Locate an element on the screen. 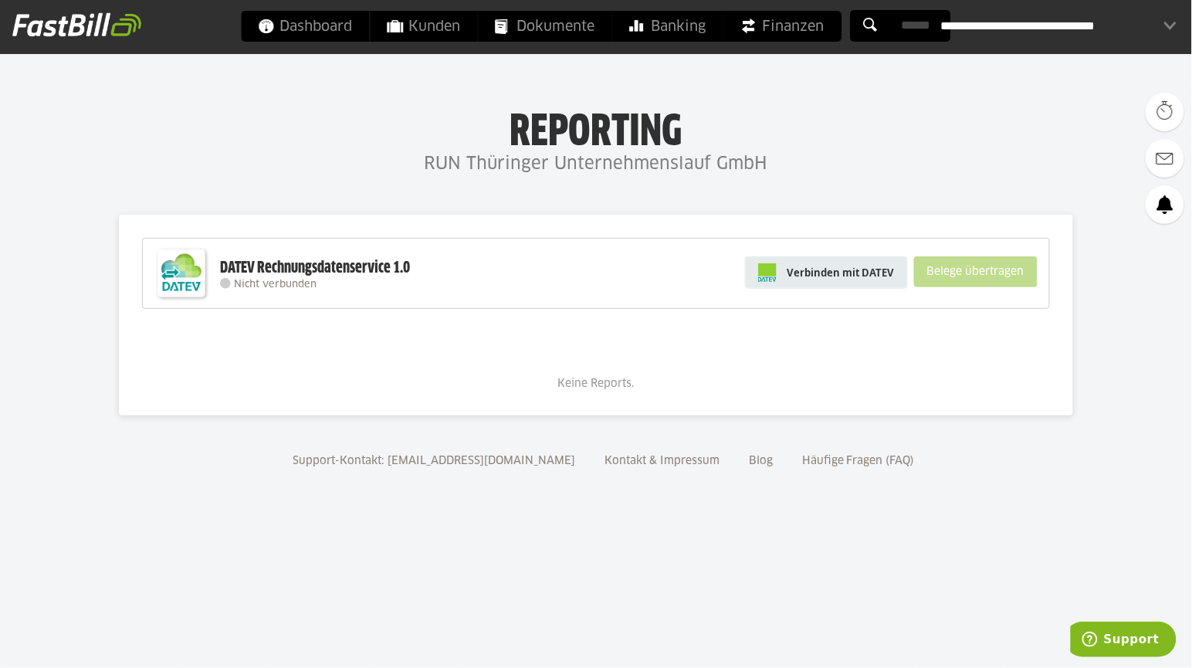 This screenshot has width=1192, height=668. span: Keine Reports. is located at coordinates (596, 384).